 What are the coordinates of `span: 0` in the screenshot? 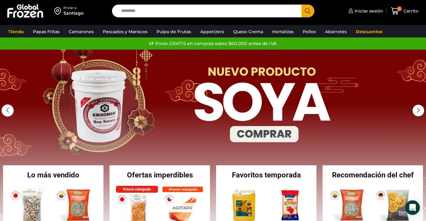 It's located at (399, 9).